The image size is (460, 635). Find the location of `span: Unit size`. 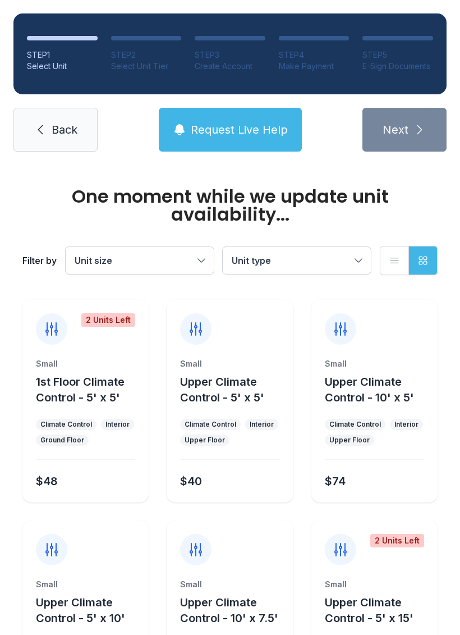

span: Unit size is located at coordinates (93, 260).